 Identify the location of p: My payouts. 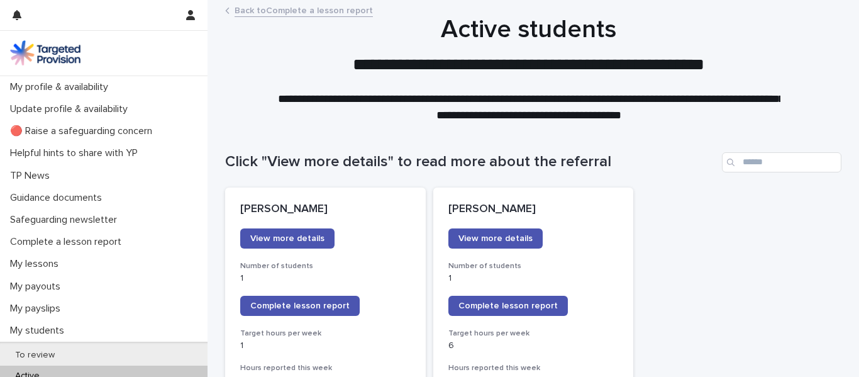
(38, 286).